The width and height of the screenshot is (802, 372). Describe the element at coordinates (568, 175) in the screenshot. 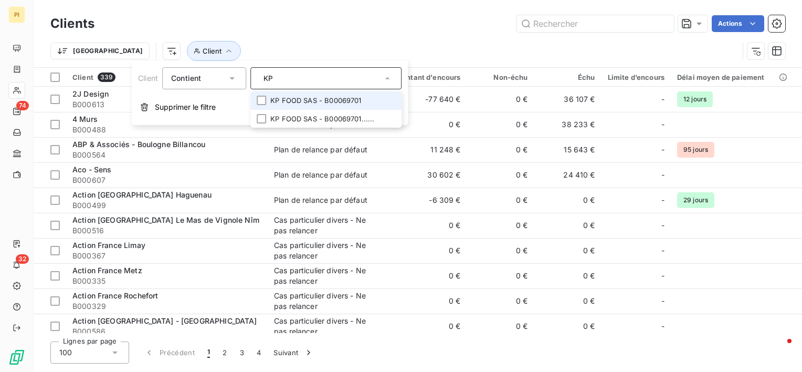

I see `td: 24 410 €` at that location.